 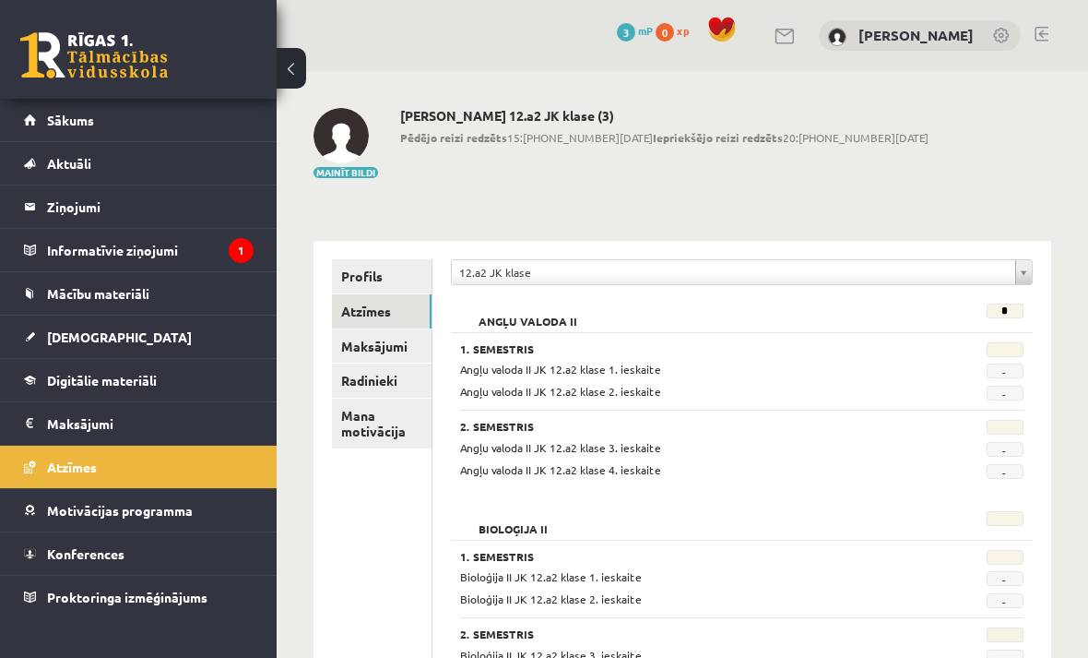 I want to click on legend: Maksājumi, so click(x=150, y=423).